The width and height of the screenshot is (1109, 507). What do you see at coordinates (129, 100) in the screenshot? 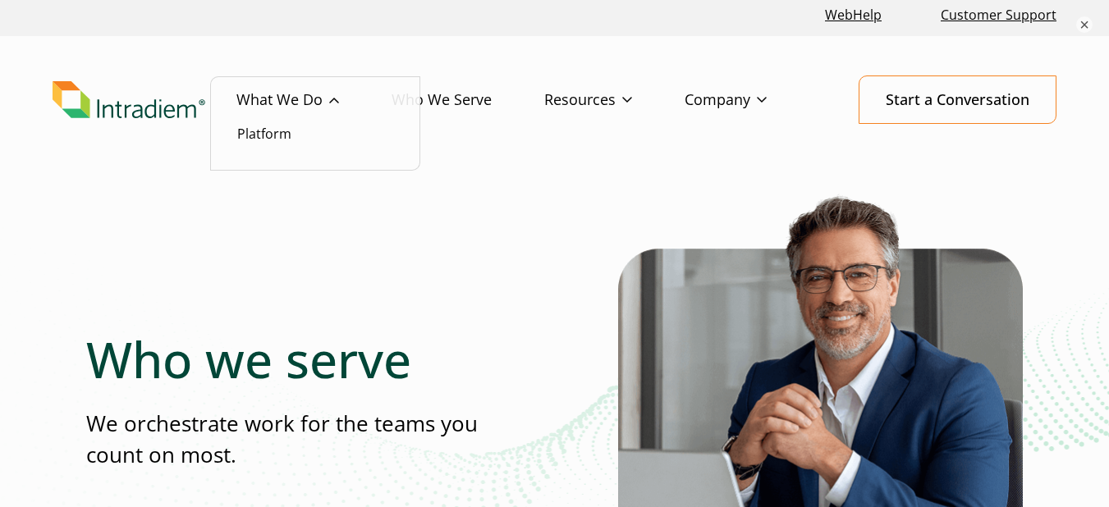
I see `img: Intradiem` at bounding box center [129, 100].